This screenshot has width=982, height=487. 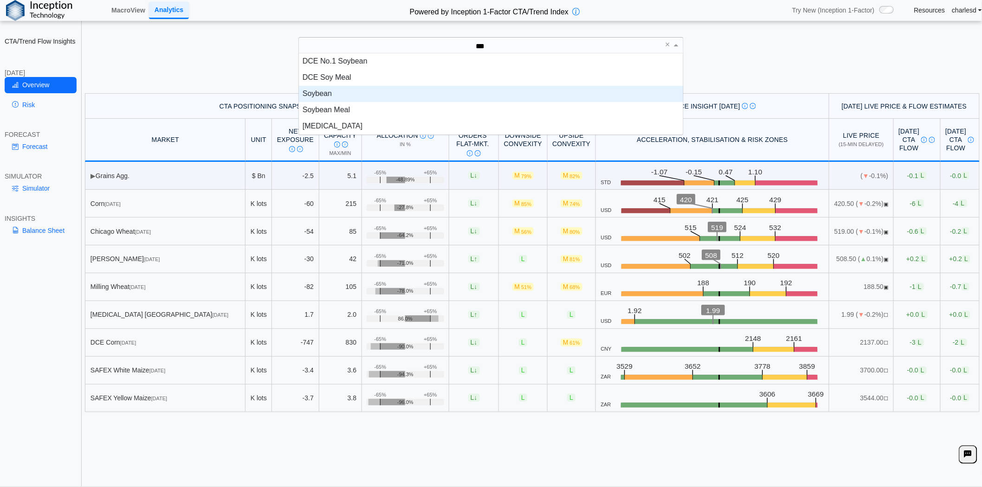 I want to click on span: 74%, so click(x=575, y=204).